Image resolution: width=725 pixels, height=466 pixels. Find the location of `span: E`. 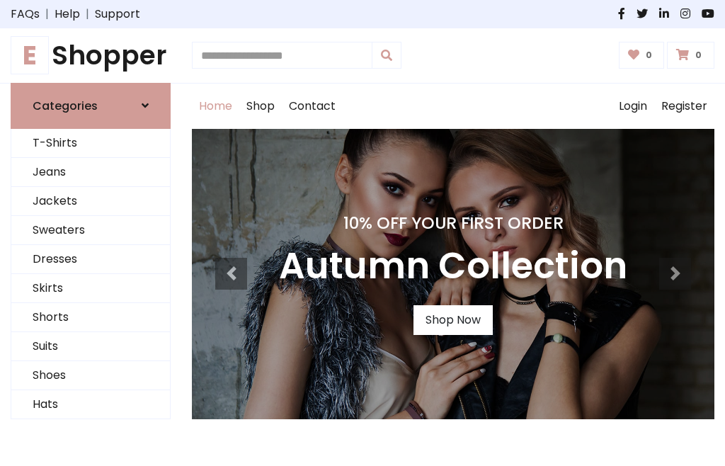

span: E is located at coordinates (30, 55).